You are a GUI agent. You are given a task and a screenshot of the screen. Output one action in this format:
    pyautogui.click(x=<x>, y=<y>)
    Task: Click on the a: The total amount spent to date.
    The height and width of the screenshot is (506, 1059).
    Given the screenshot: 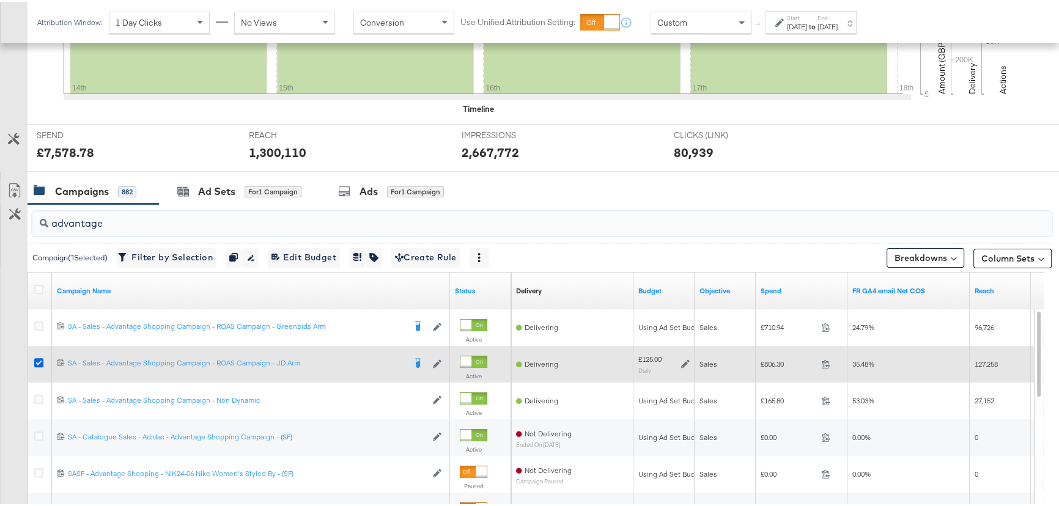 What is the action you would take?
    pyautogui.click(x=802, y=289)
    